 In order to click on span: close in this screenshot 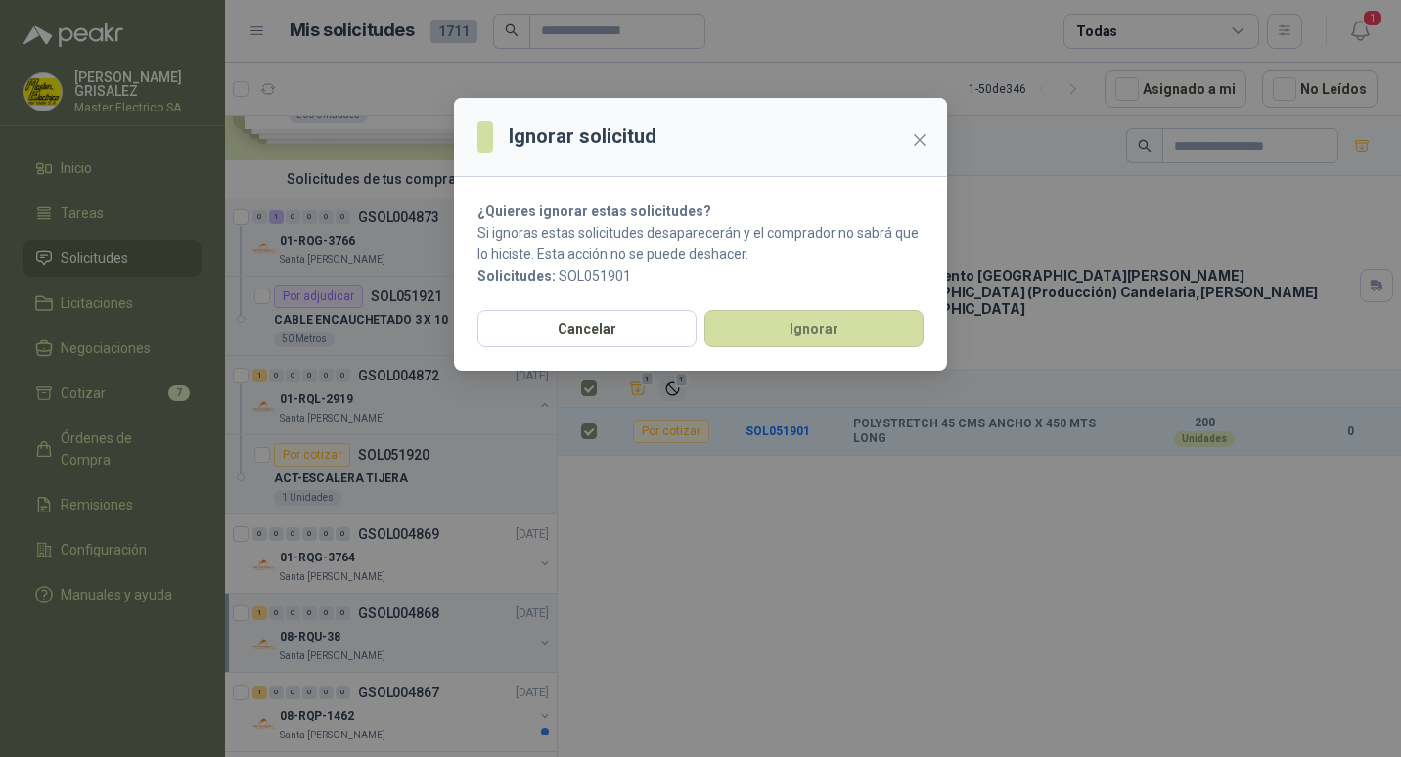, I will do `click(920, 140)`.